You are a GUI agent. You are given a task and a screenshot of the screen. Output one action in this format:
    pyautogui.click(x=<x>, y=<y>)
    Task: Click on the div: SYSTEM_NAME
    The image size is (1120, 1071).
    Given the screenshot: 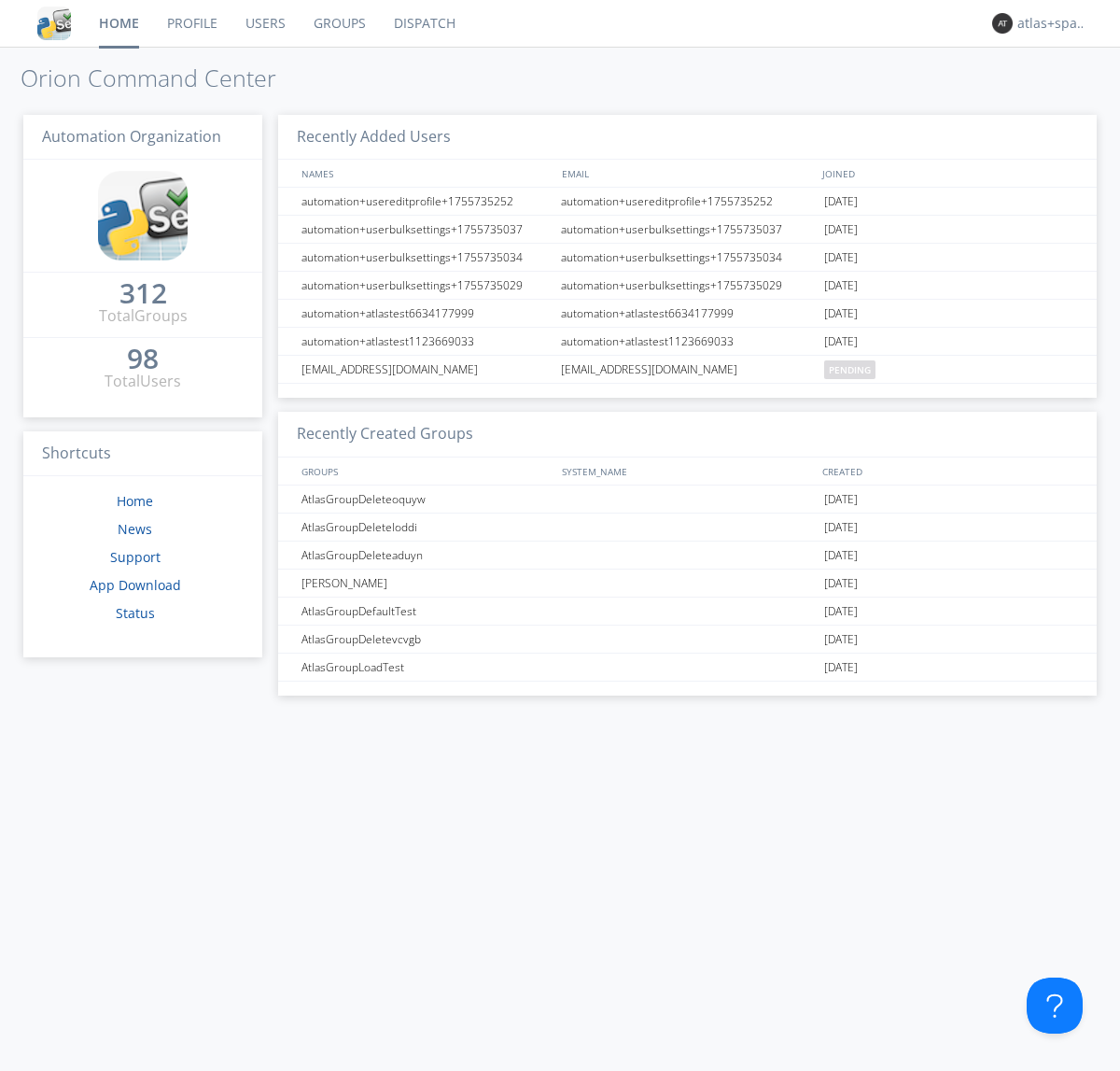 What is the action you would take?
    pyautogui.click(x=687, y=470)
    